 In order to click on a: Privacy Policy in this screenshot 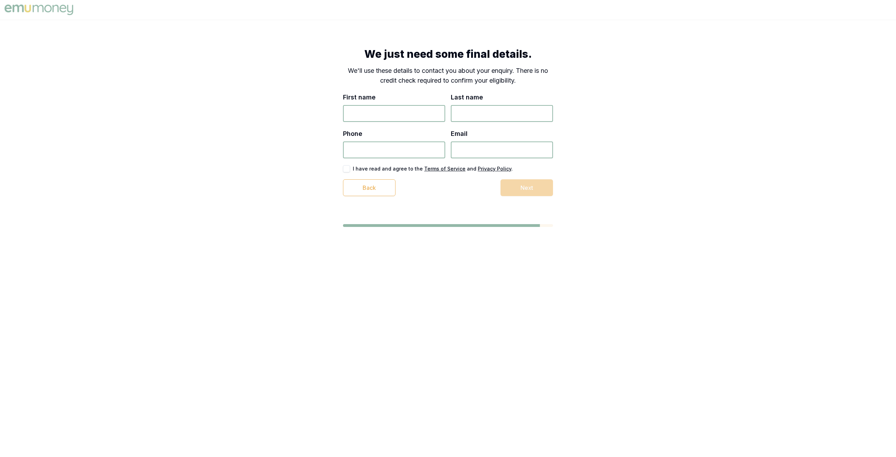, I will do `click(495, 168)`.